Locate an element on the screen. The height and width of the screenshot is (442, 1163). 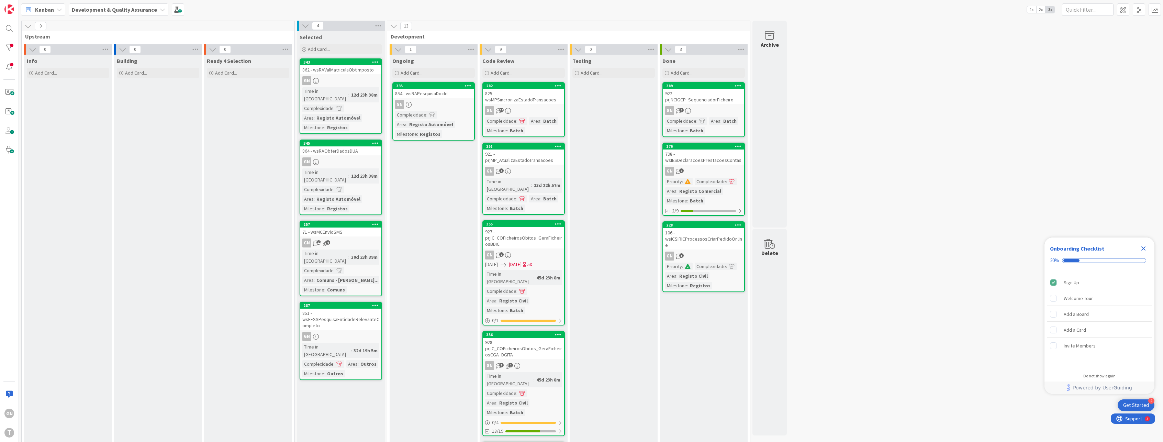
div: Onboarding Checklist is located at coordinates (1077, 248).